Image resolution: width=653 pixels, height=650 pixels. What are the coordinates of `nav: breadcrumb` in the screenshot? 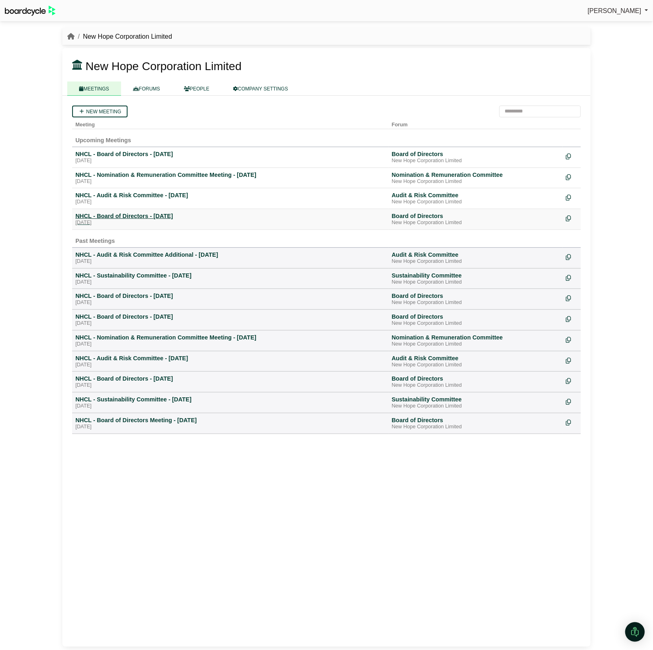 It's located at (119, 37).